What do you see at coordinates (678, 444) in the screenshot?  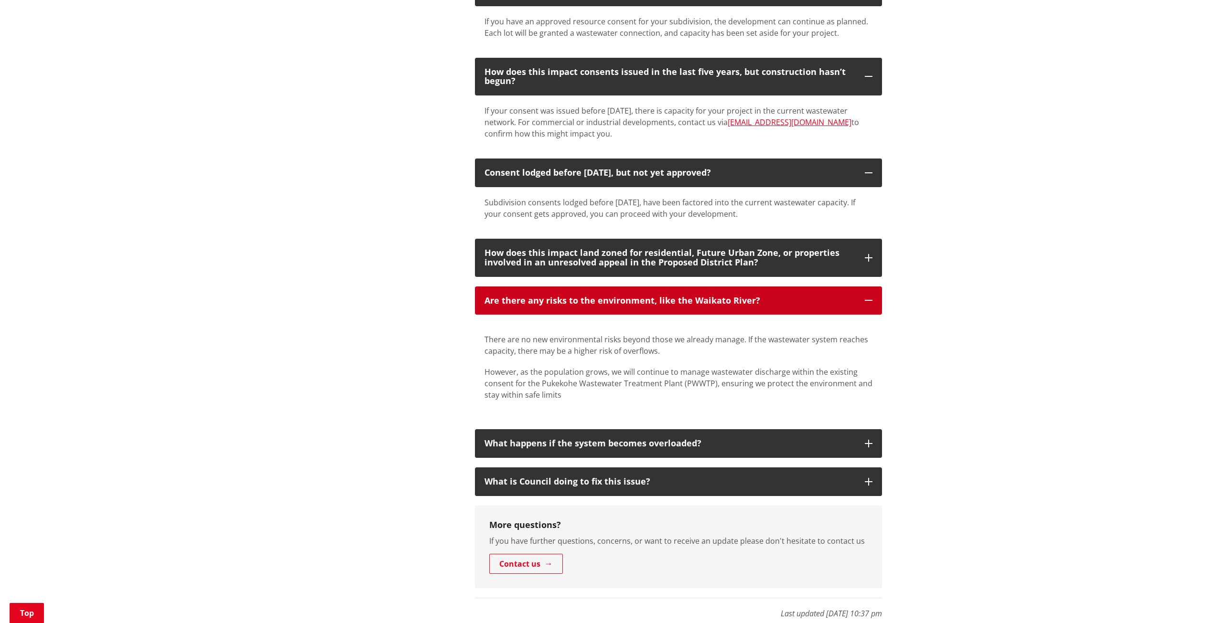 I see `button: What happens if the system becomes overloaded?` at bounding box center [678, 444].